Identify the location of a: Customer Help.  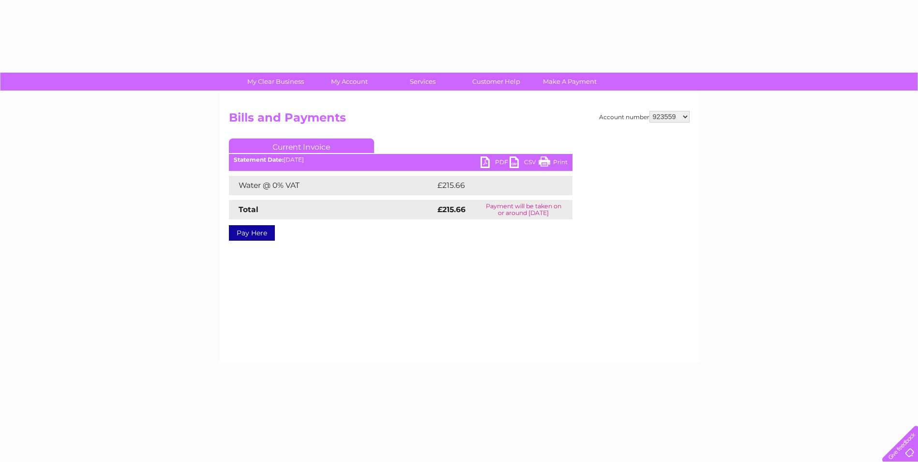
(496, 81).